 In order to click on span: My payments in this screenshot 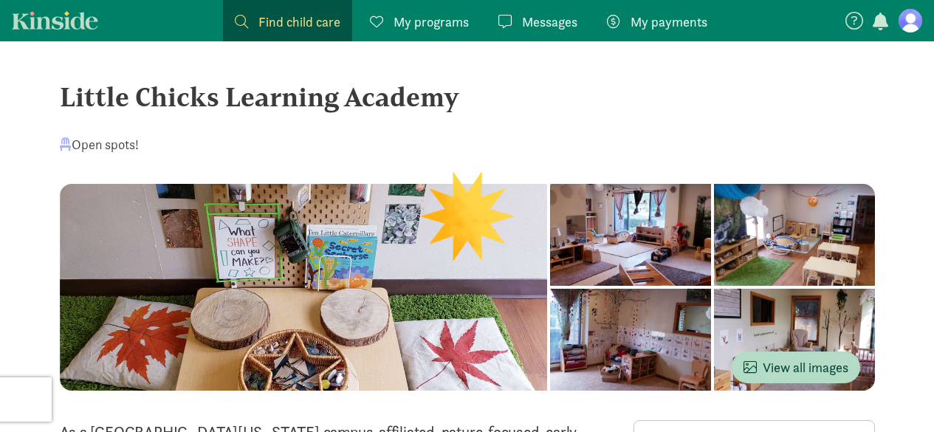, I will do `click(669, 21)`.